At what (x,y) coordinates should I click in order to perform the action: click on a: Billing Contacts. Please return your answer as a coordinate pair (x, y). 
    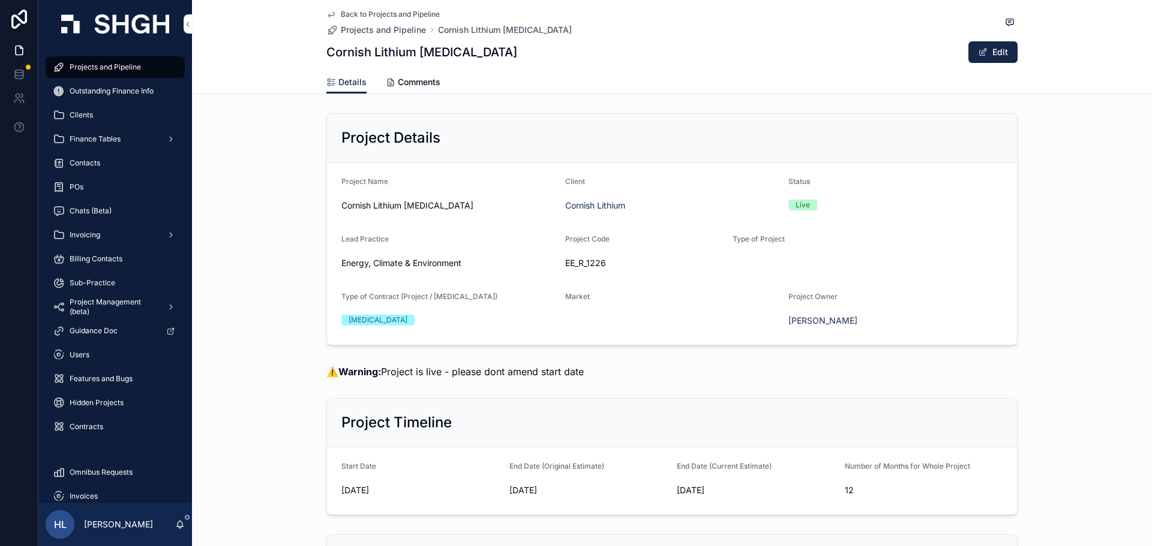
    Looking at the image, I should click on (115, 259).